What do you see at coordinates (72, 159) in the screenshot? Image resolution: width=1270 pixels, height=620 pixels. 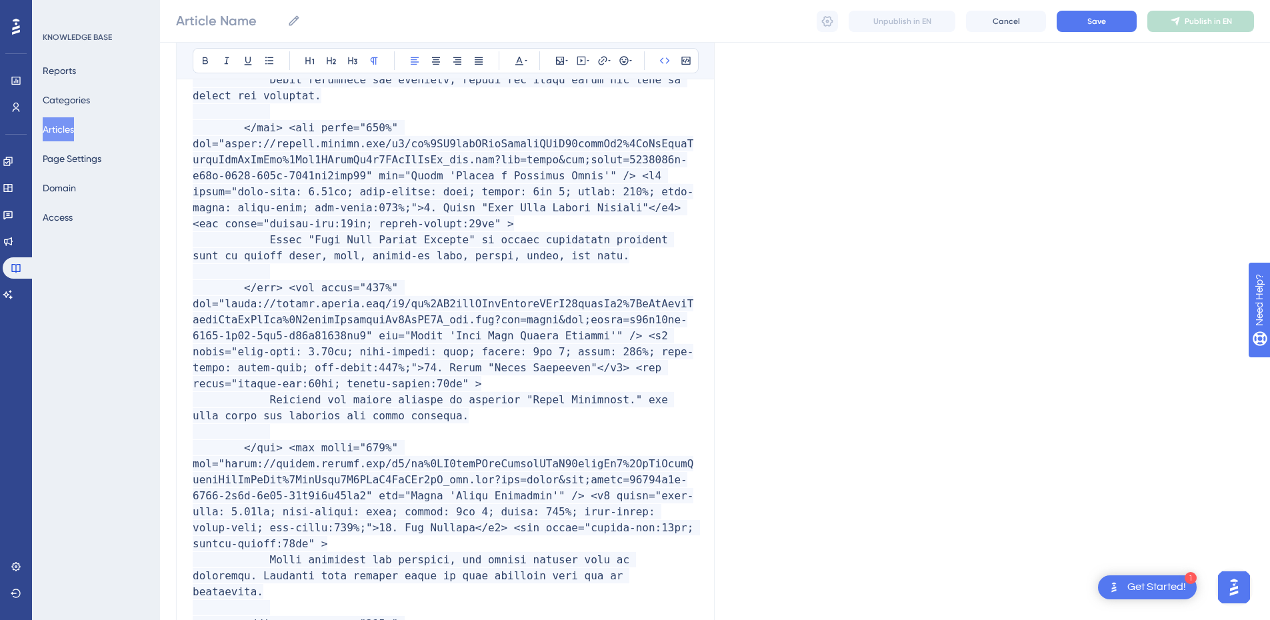 I see `button: Page Settings` at bounding box center [72, 159].